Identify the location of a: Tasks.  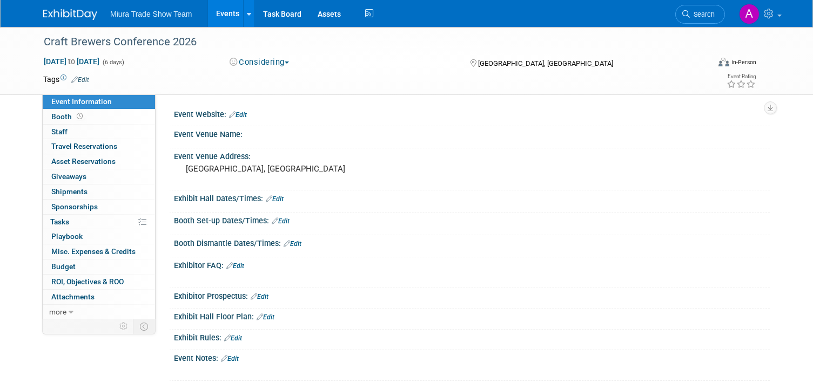
(99, 222).